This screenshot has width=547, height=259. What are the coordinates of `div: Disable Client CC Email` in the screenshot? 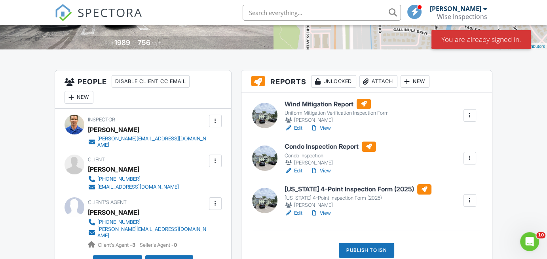 It's located at (150, 82).